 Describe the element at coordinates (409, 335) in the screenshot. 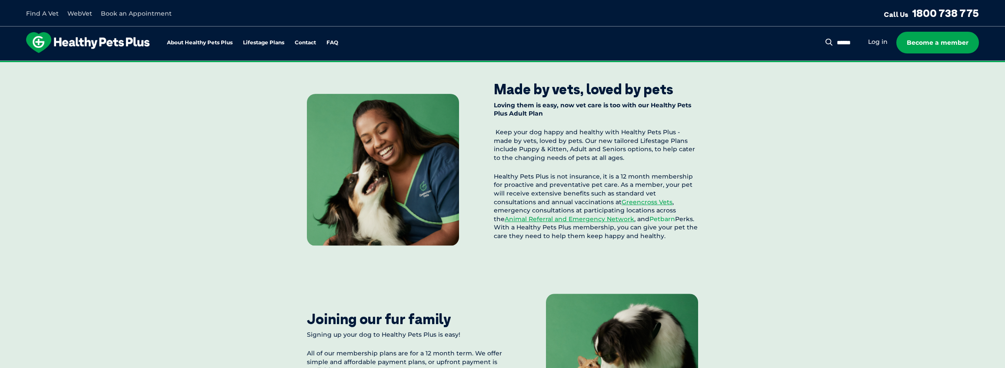

I see `p: Signing up your dog to Healthy Pets Plus is easy!` at that location.